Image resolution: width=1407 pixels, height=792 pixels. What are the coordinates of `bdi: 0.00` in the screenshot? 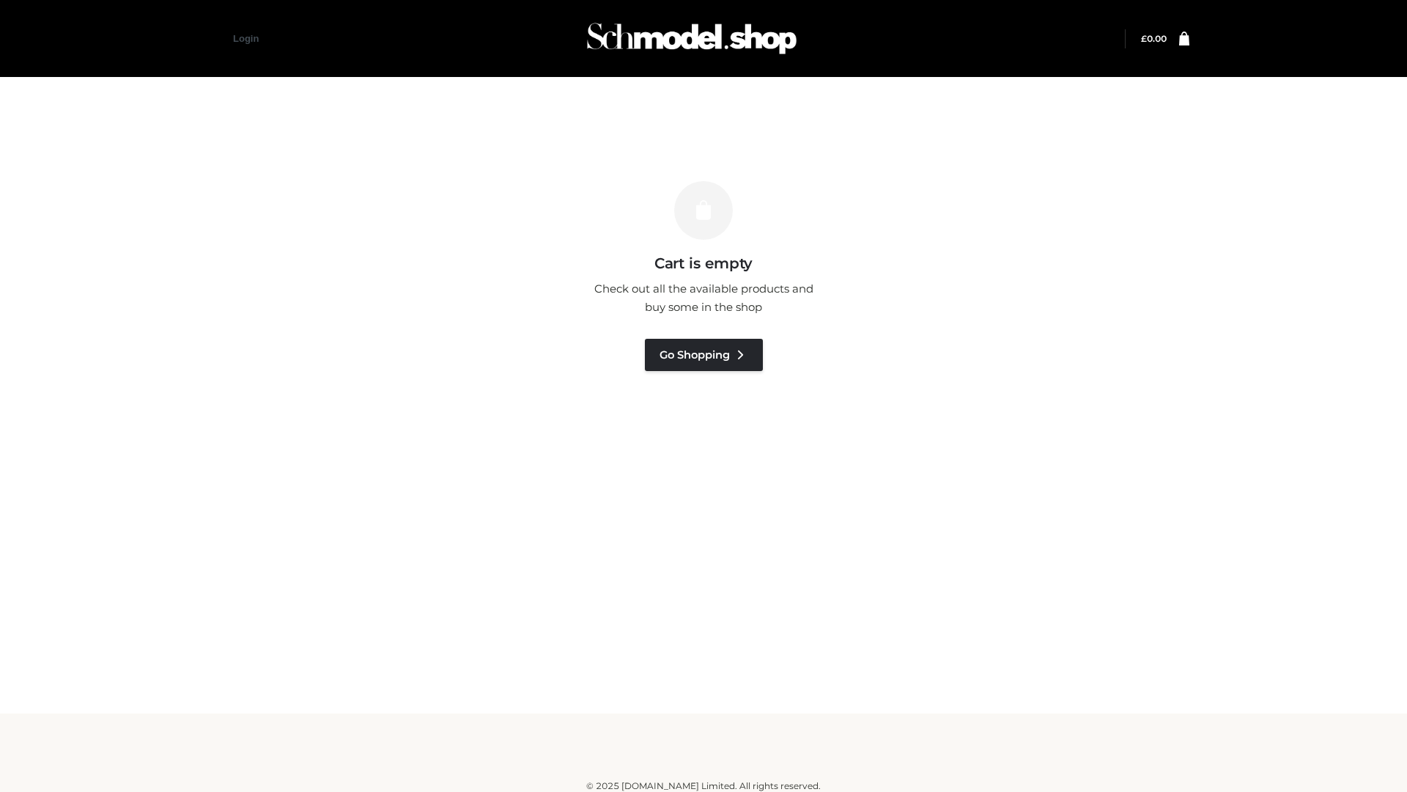 It's located at (1154, 38).